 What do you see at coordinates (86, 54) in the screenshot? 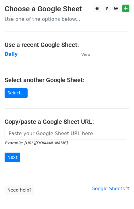
I see `small: View` at bounding box center [86, 54].